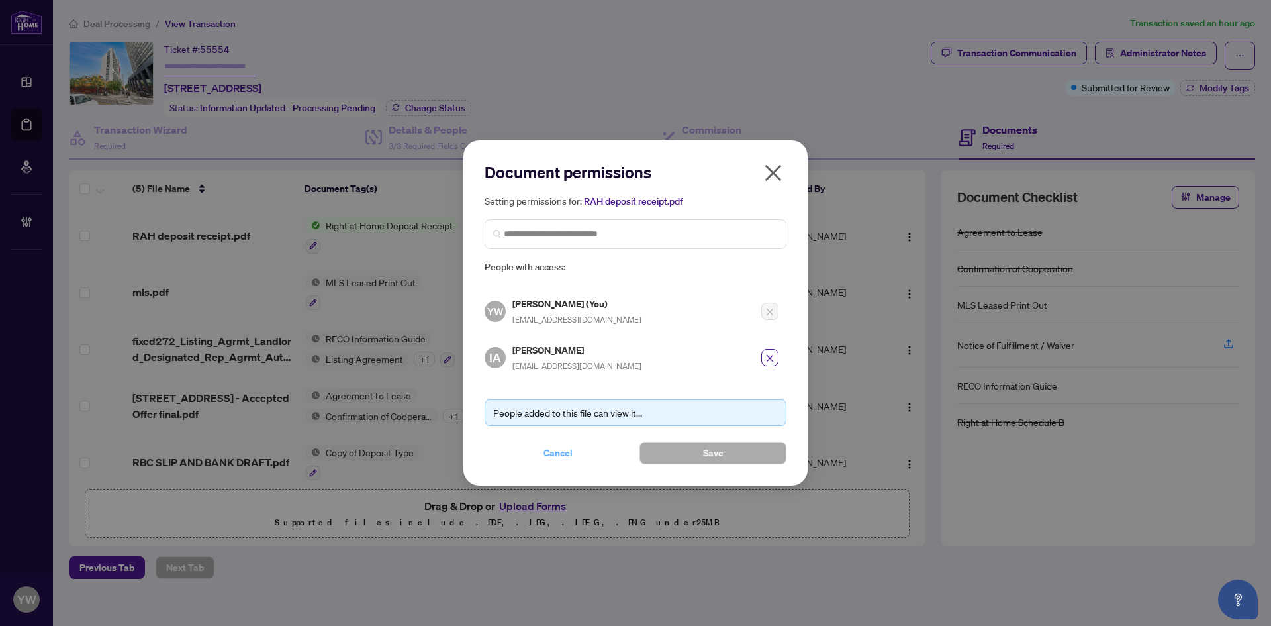 The width and height of the screenshot is (1271, 626). What do you see at coordinates (558, 453) in the screenshot?
I see `span: Cancel` at bounding box center [558, 453].